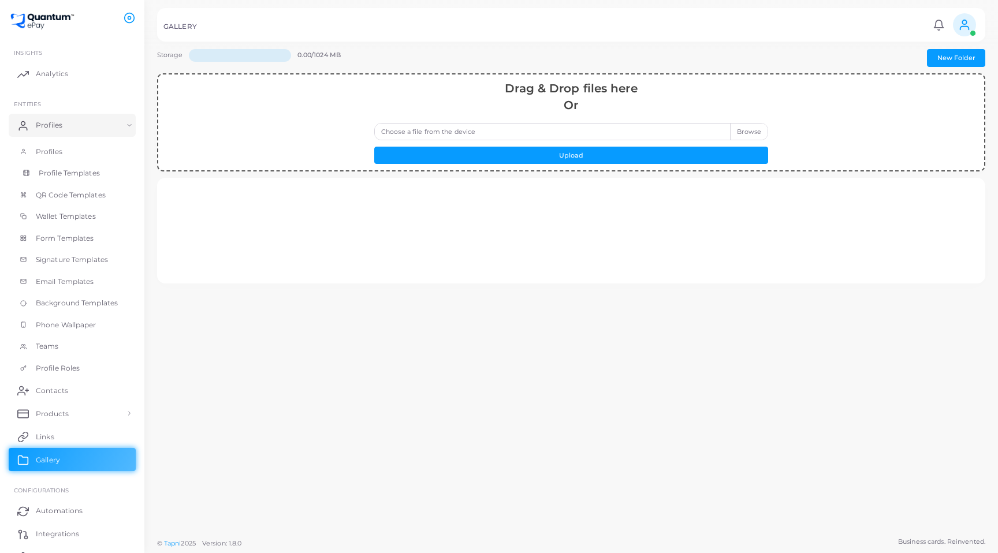 The width and height of the screenshot is (998, 553). I want to click on a: Integrations, so click(72, 534).